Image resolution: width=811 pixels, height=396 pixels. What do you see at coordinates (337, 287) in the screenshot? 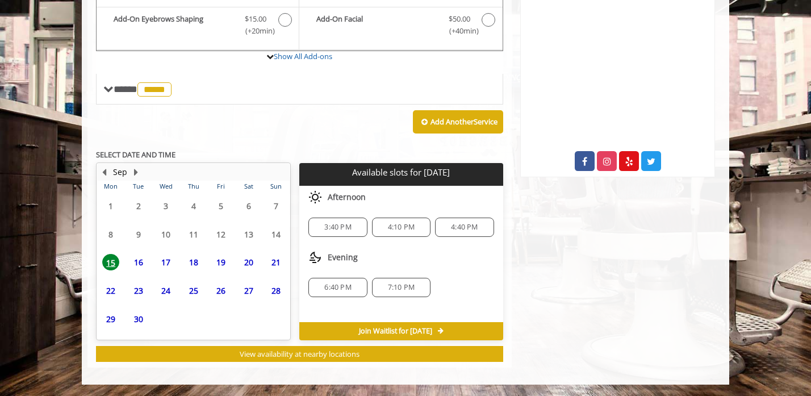
I see `div: 6:40 PM` at bounding box center [337, 287].